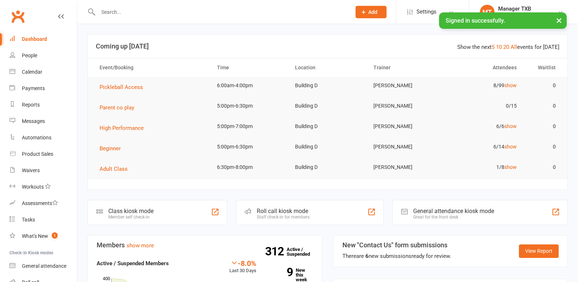  What do you see at coordinates (221, 12) in the screenshot?
I see `input: Search...` at bounding box center [221, 12].